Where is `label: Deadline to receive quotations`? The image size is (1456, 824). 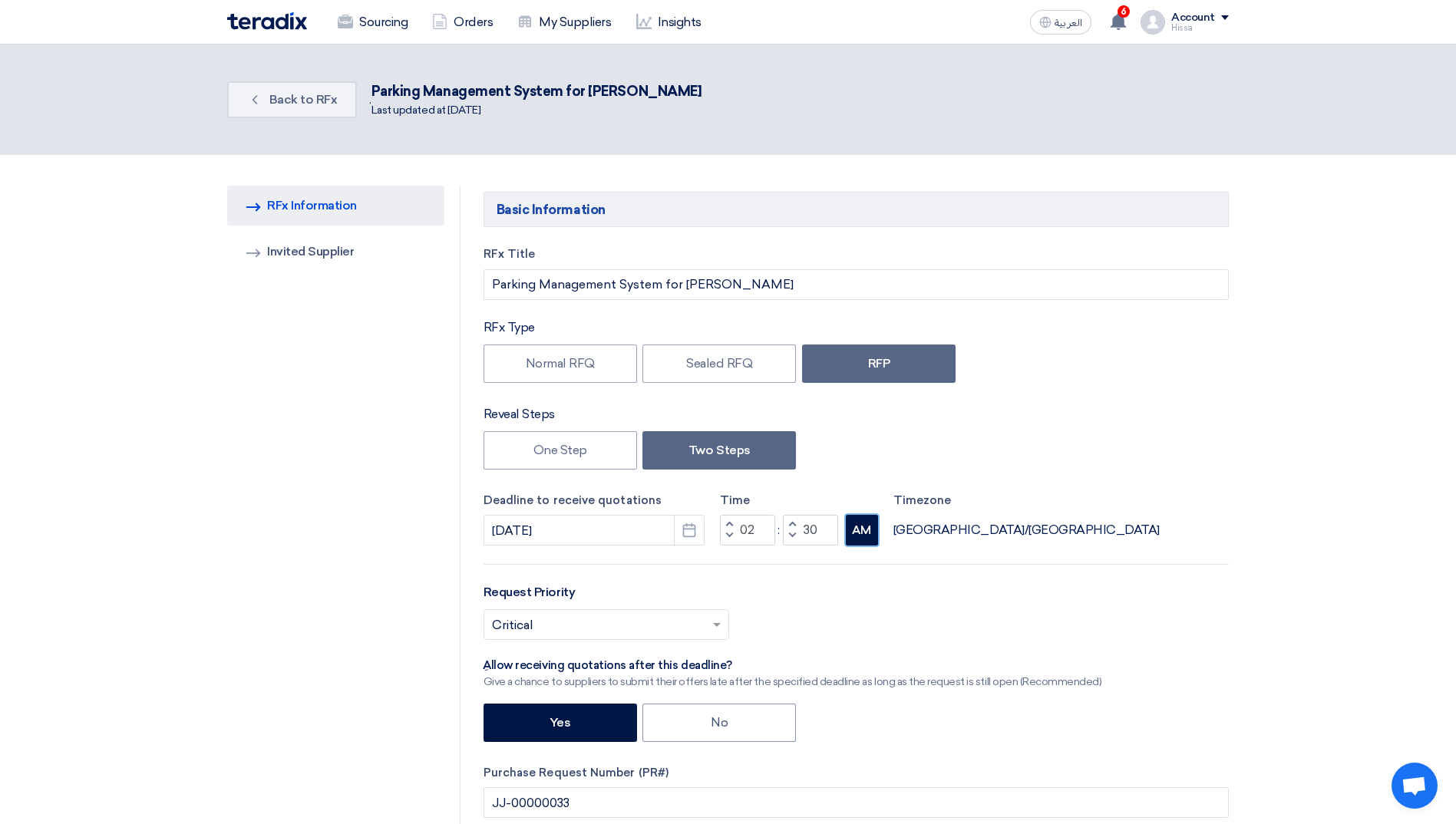
label: Deadline to receive quotations is located at coordinates (594, 501).